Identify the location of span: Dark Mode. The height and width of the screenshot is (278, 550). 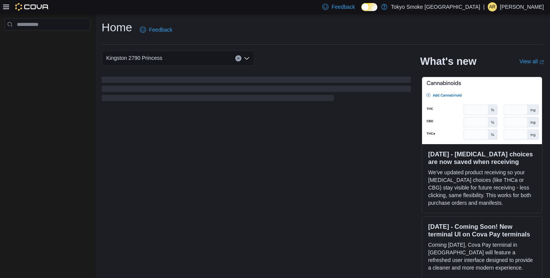
(361, 11).